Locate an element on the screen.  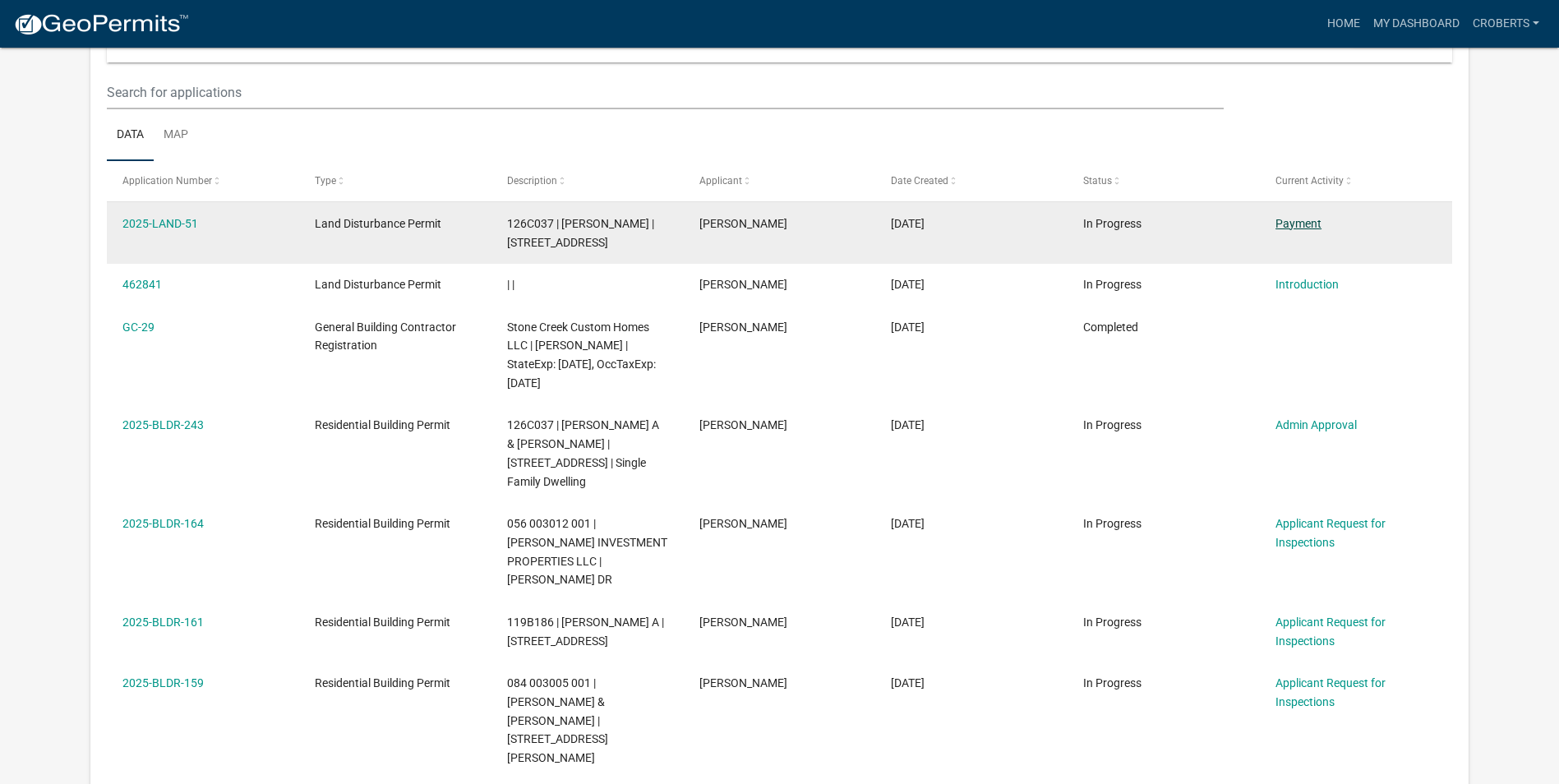
span: Status is located at coordinates (1097, 181).